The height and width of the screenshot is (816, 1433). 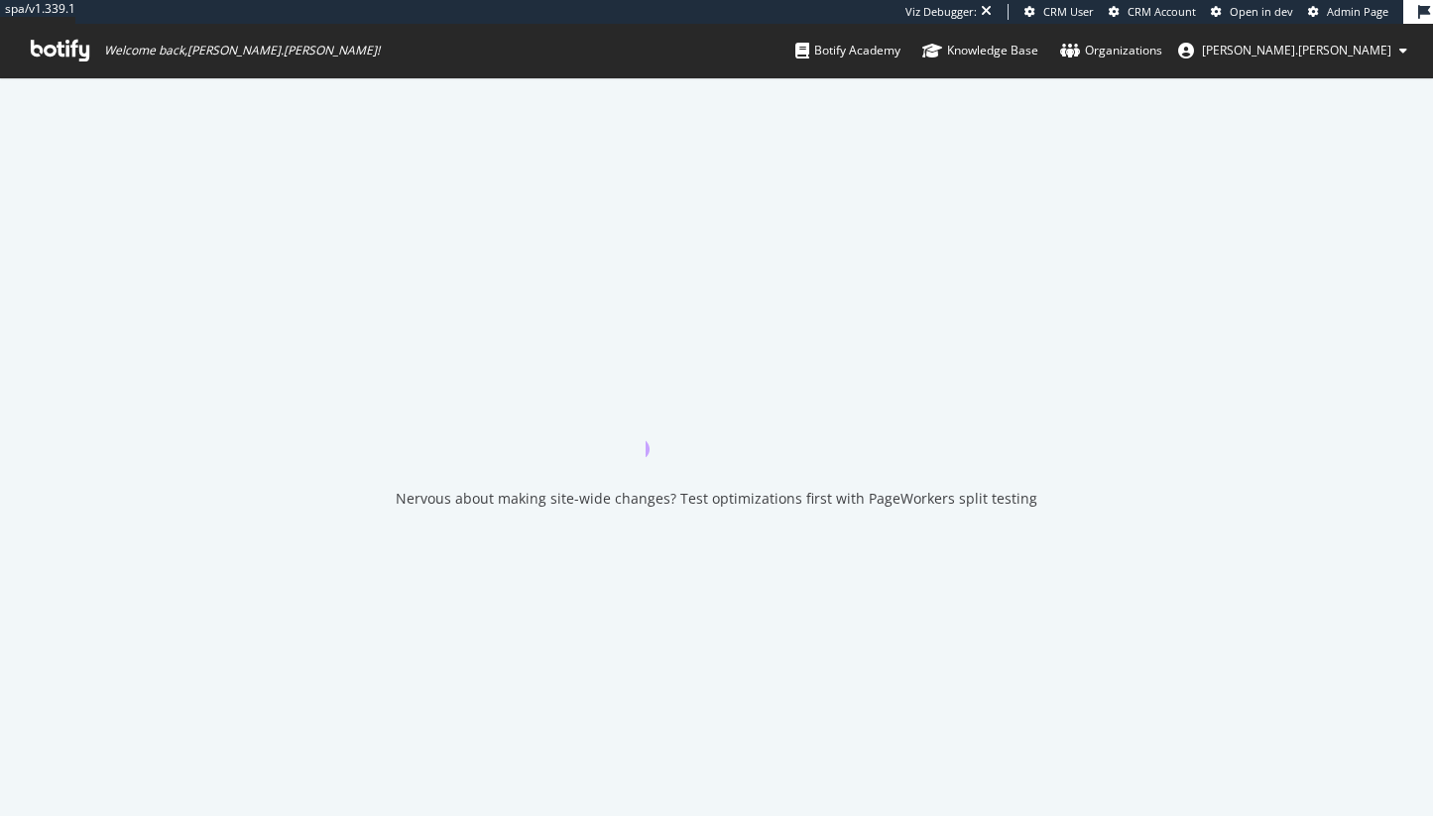 I want to click on div: Nervous about making site-wide changes? Test optimizations first with PageWorkers split testing, so click(x=716, y=499).